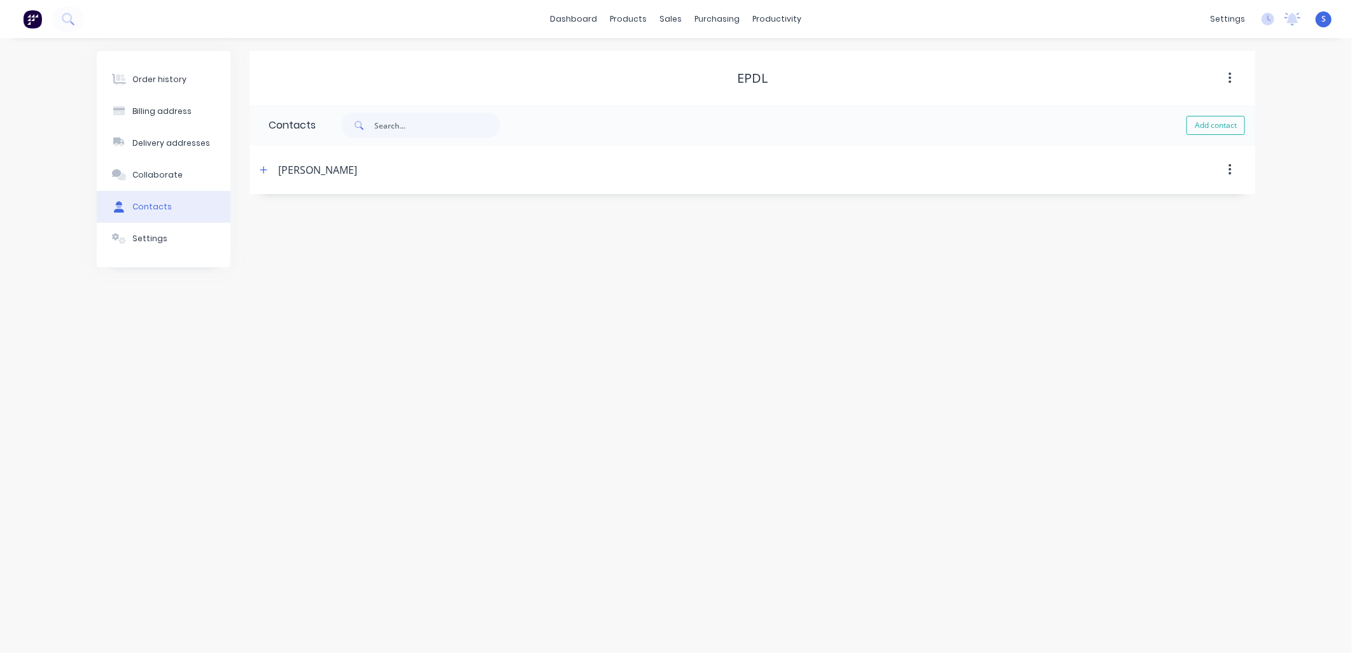 The width and height of the screenshot is (1352, 653). What do you see at coordinates (437, 125) in the screenshot?
I see `input: Search...` at bounding box center [437, 125].